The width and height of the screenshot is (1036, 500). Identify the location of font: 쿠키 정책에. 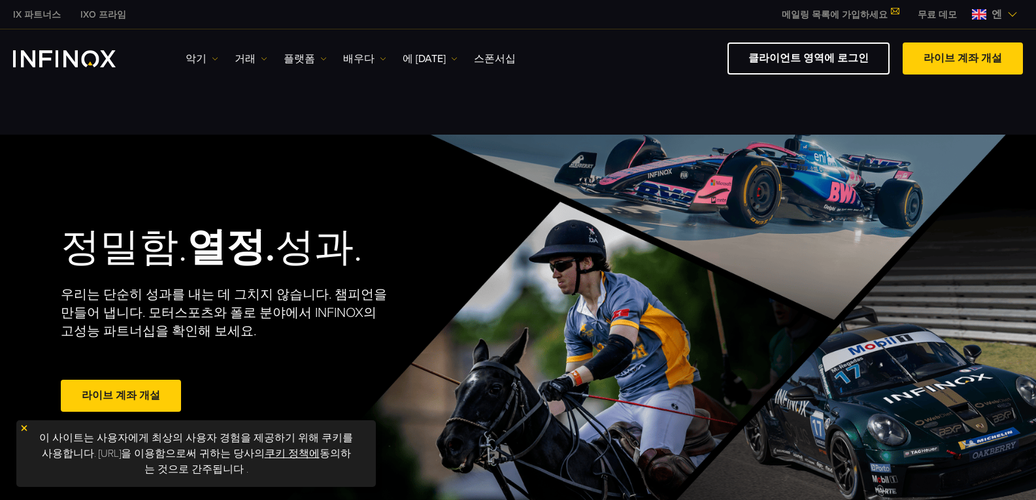
(292, 454).